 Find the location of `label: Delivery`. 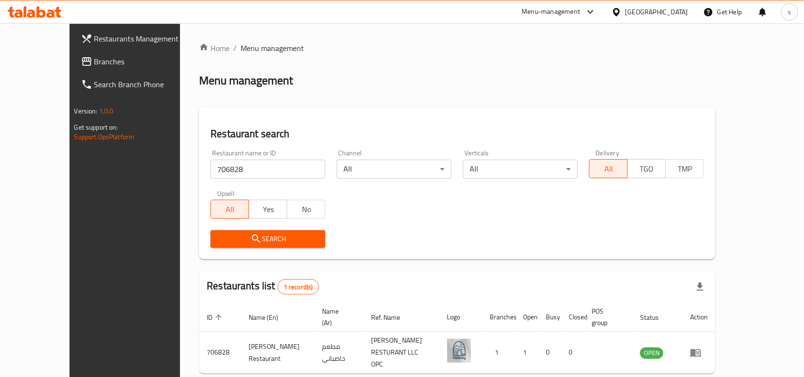

label: Delivery is located at coordinates (608, 153).